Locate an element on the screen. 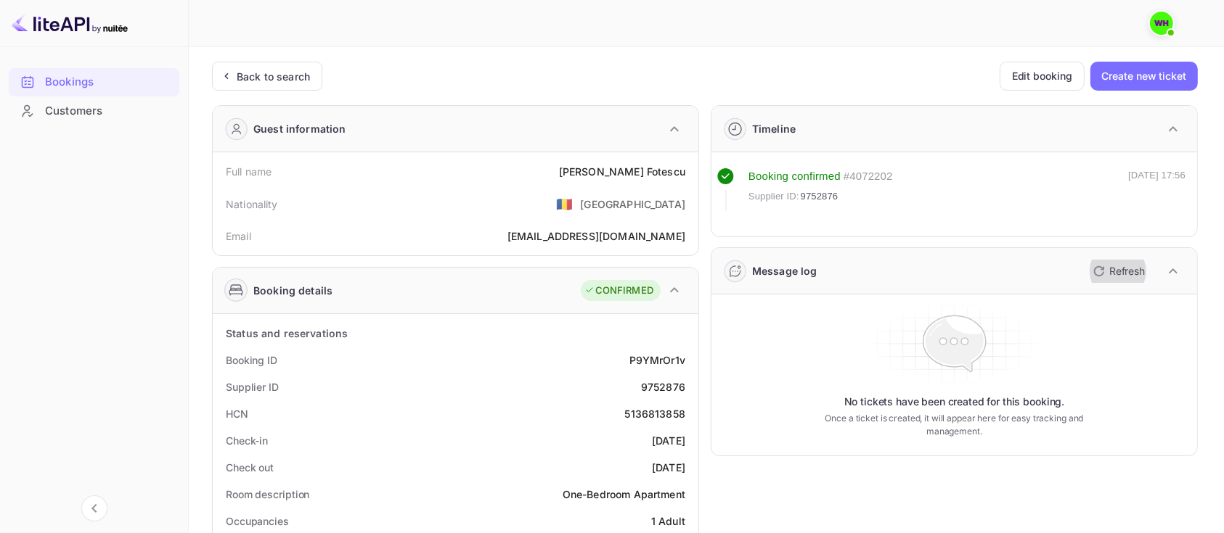  div: Message log is located at coordinates (785, 271).